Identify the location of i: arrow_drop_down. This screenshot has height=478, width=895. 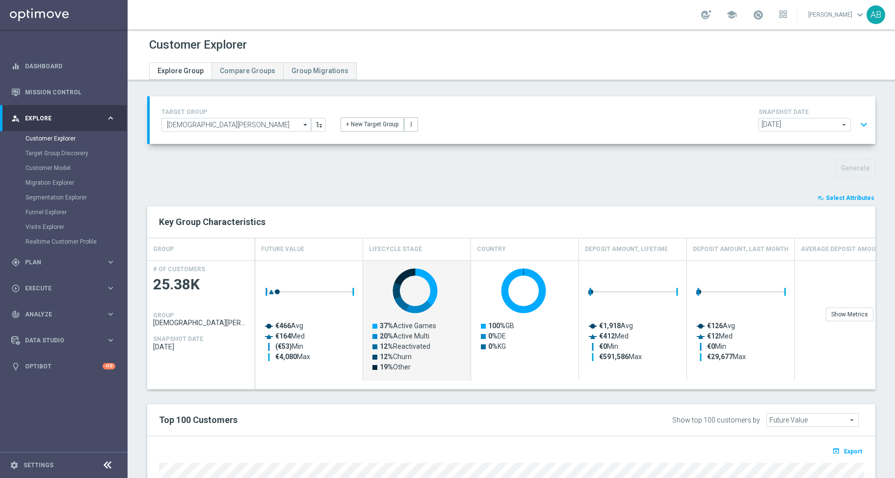
(306, 125).